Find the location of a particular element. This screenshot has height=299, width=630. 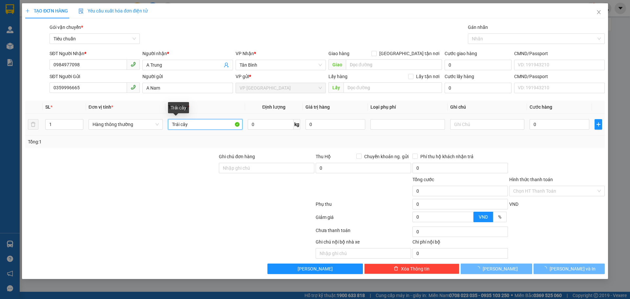

span: TẠO ĐƠN HÀNG is located at coordinates (47, 11).